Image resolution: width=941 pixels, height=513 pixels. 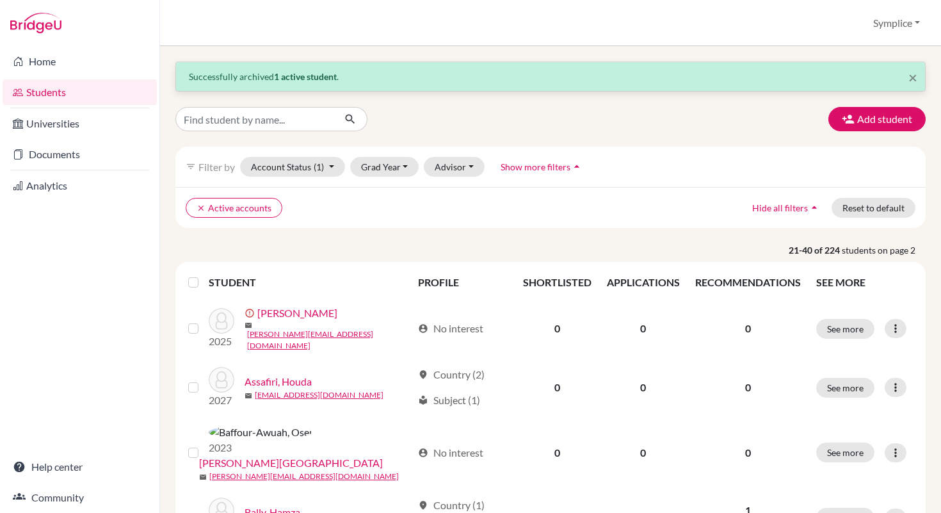 What do you see at coordinates (542, 167) in the screenshot?
I see `button: Show more filtersarrow_drop_up` at bounding box center [542, 167].